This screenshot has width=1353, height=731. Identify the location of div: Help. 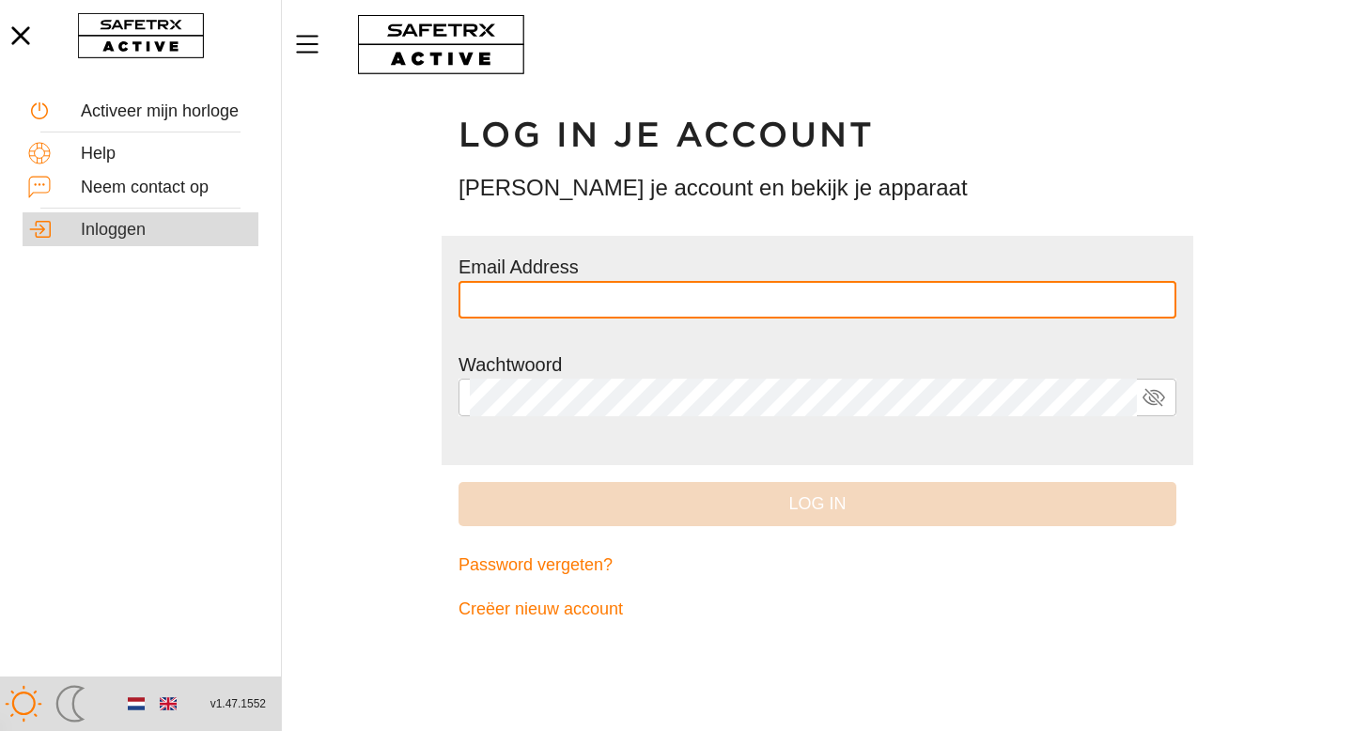
(166, 154).